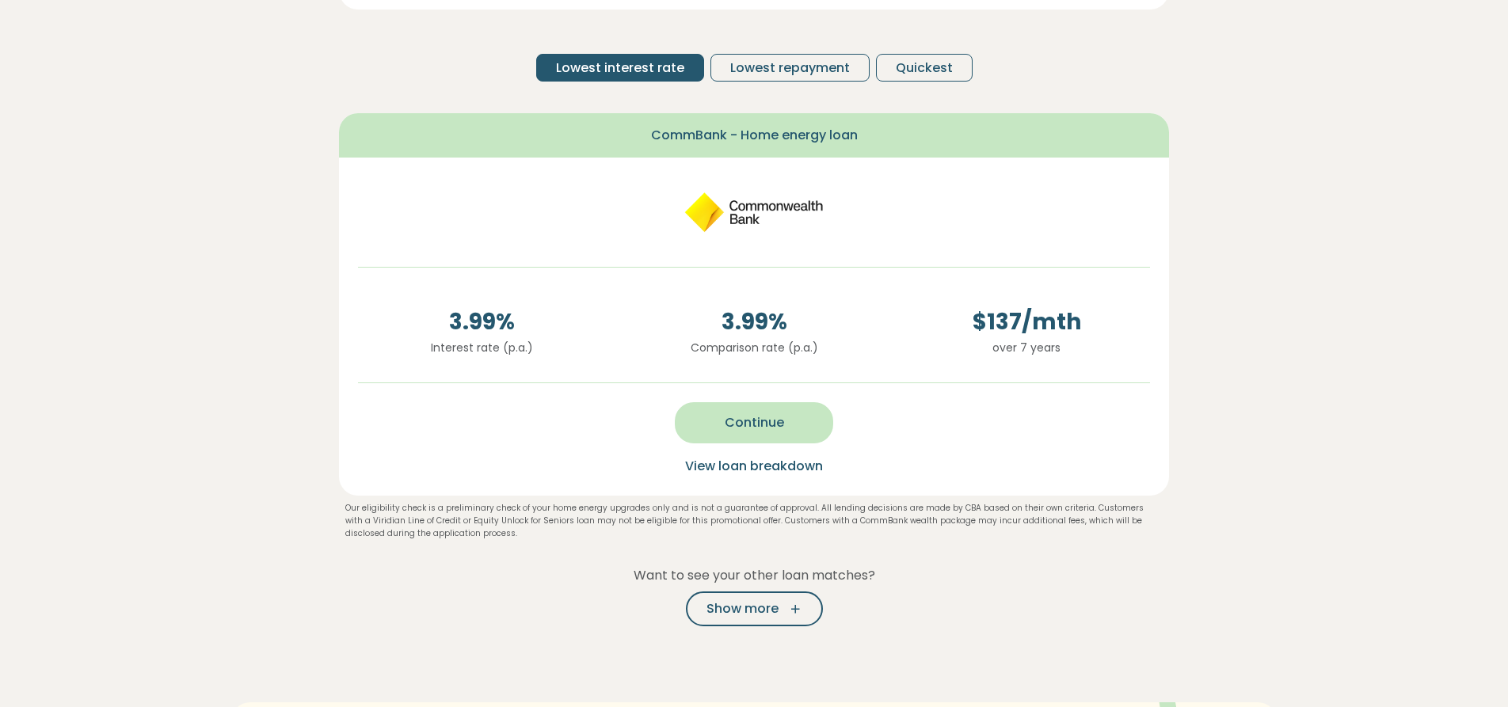  Describe the element at coordinates (742, 609) in the screenshot. I see `span: Show more` at that location.